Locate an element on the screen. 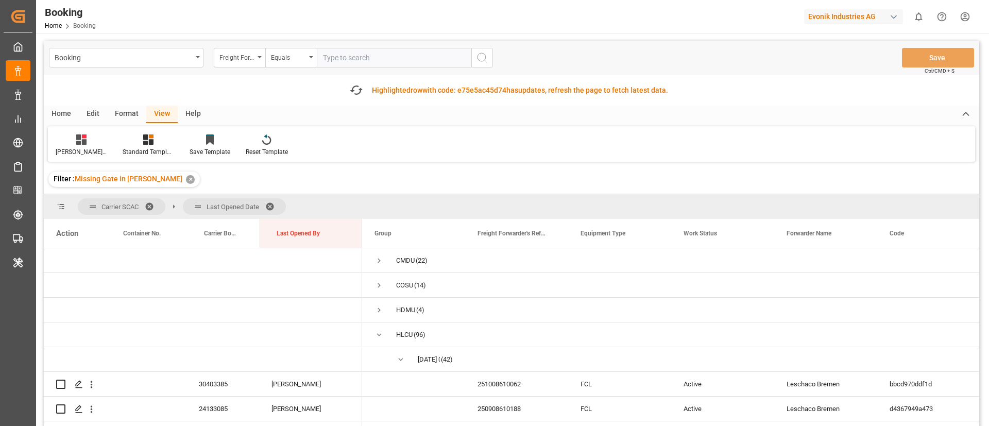 The width and height of the screenshot is (989, 426). div: View is located at coordinates (162, 114).